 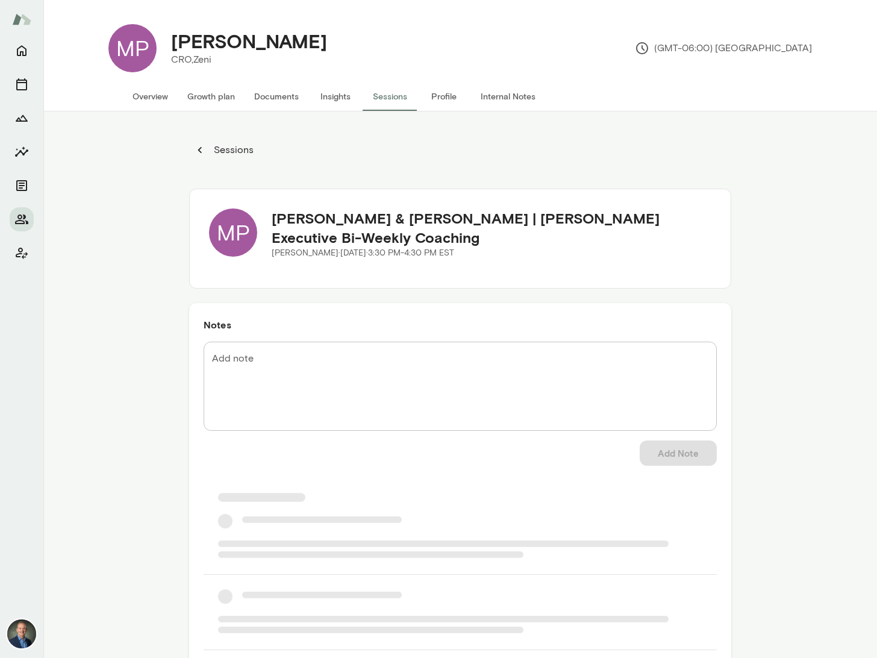 I want to click on h6: Notes, so click(x=460, y=325).